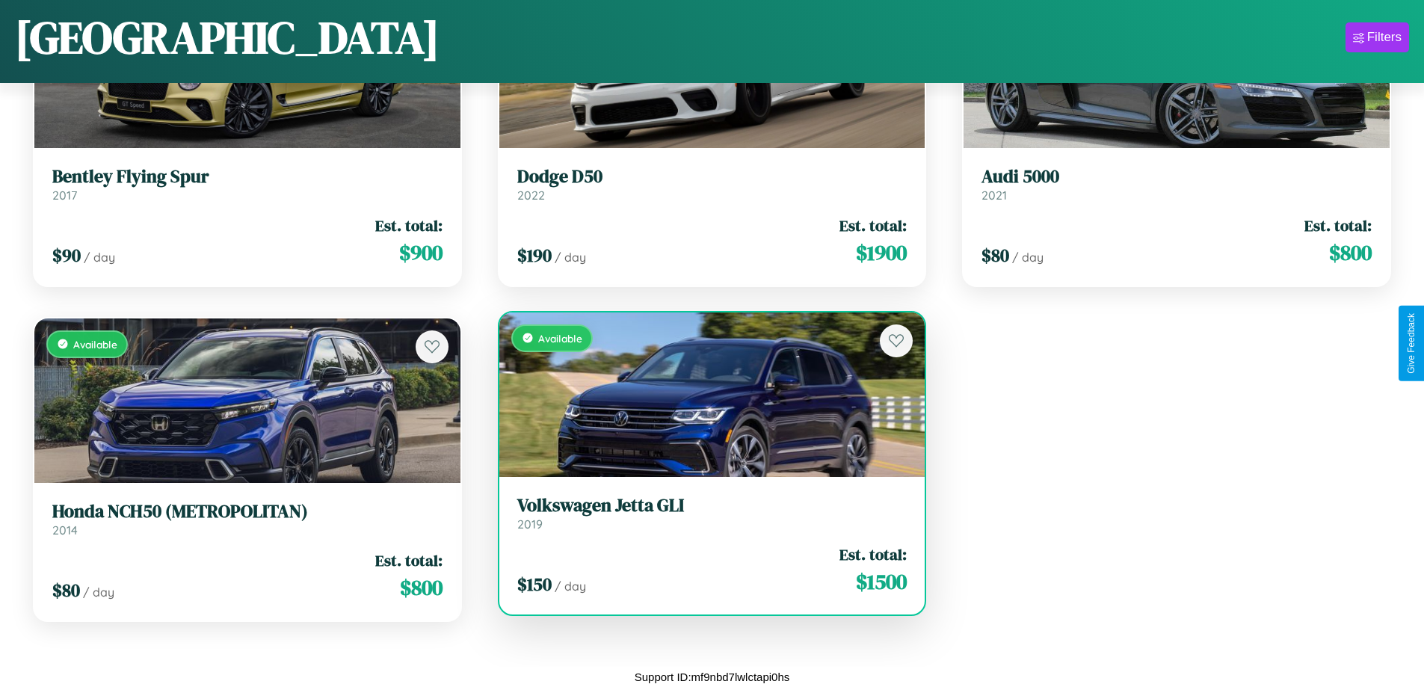 This screenshot has width=1424, height=687. What do you see at coordinates (713, 677) in the screenshot?
I see `p: Support ID: mf9nbd7lwlctapi0hs` at bounding box center [713, 677].